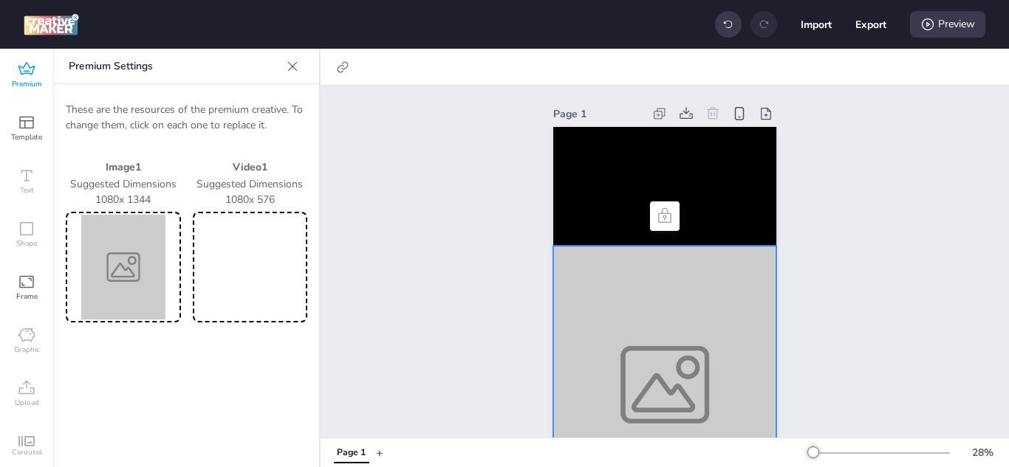 The height and width of the screenshot is (467, 1009). I want to click on p: 1080 x 1344, so click(123, 199).